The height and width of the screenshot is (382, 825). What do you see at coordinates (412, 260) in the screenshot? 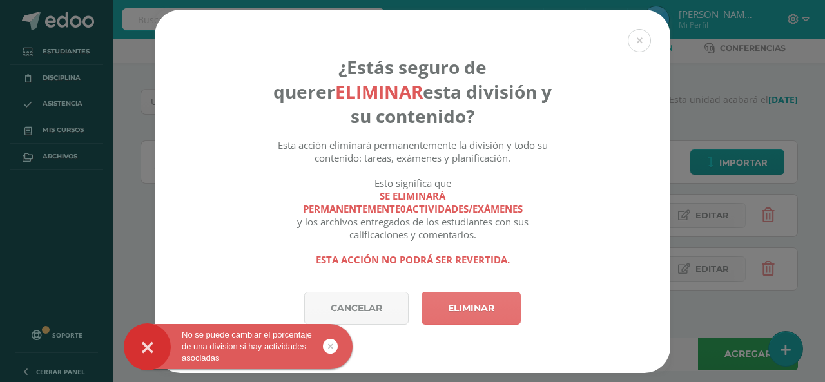
I see `strong: Esta acción no podrá ser revertida.` at bounding box center [412, 260].